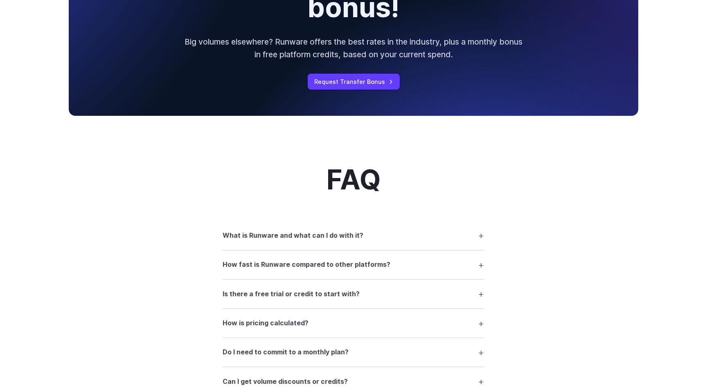 The width and height of the screenshot is (707, 392). I want to click on h3: Do I need to commit to a monthly plan?, so click(286, 352).